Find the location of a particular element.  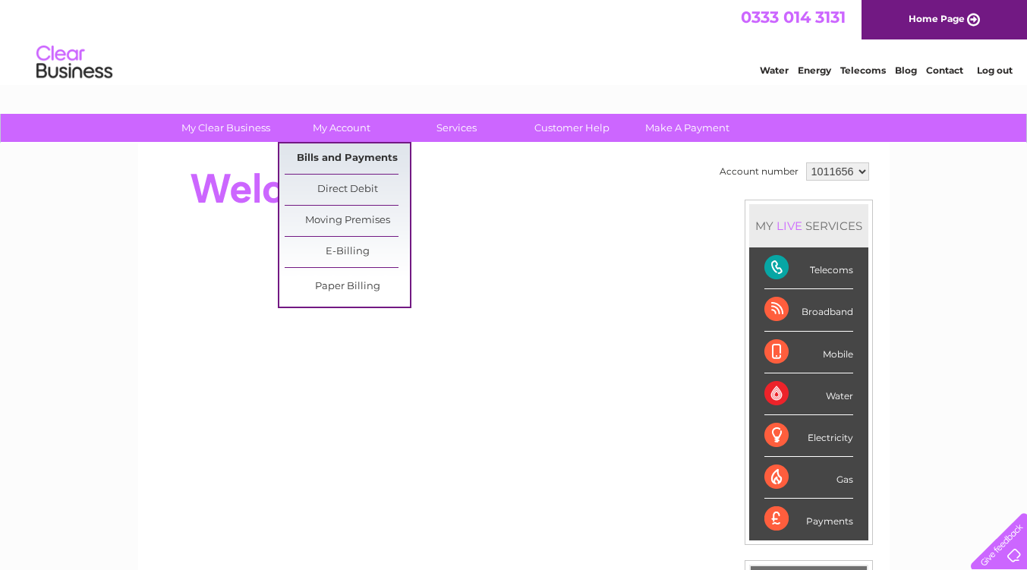

a: Bills and Payments is located at coordinates (347, 159).